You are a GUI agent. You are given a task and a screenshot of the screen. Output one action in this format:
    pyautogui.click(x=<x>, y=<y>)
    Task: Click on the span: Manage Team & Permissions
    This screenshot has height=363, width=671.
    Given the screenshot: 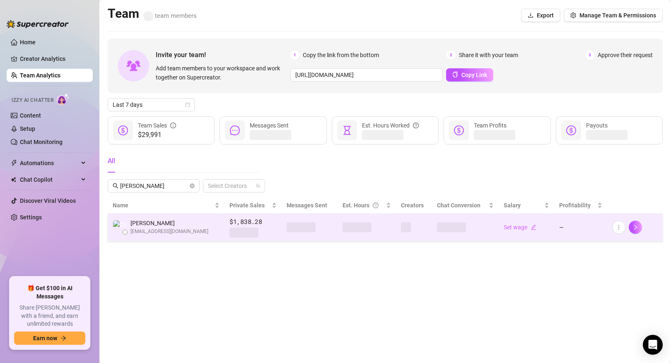 What is the action you would take?
    pyautogui.click(x=618, y=15)
    